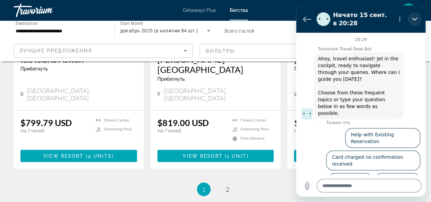  I want to click on span: декабрь 2025 (в наличии 84 шт.), so click(159, 31).